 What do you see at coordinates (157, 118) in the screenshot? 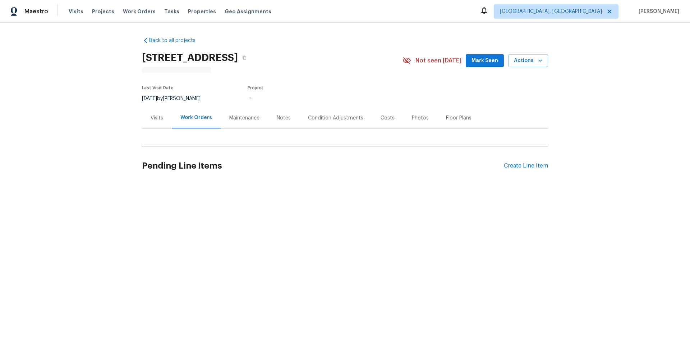
I see `div: Visits` at bounding box center [157, 118].